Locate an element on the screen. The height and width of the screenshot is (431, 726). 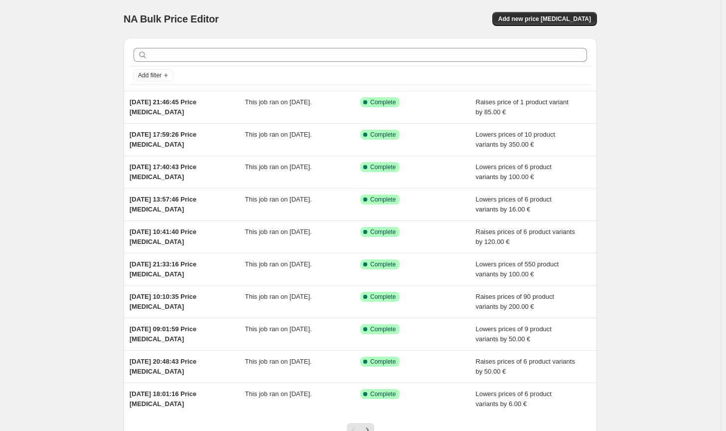
span: Lowers prices of 9 product variants by 50.00 € is located at coordinates (514, 334).